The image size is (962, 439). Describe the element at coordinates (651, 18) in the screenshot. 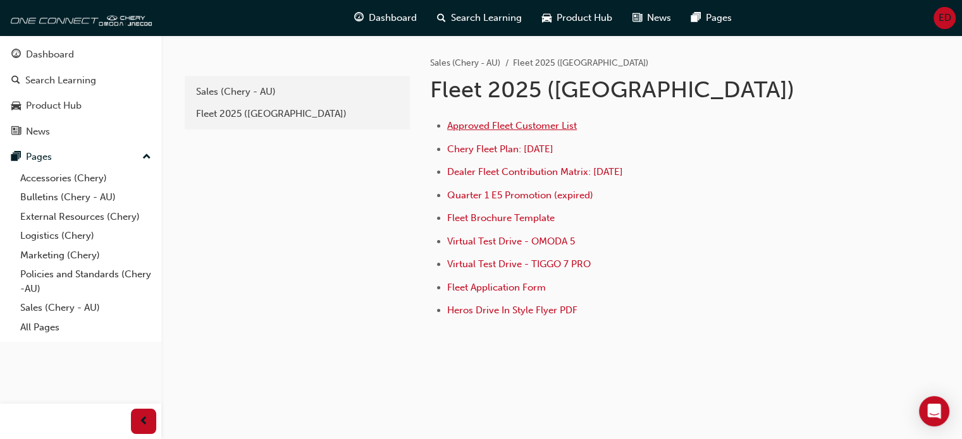

I see `a: news-iconNews` at that location.